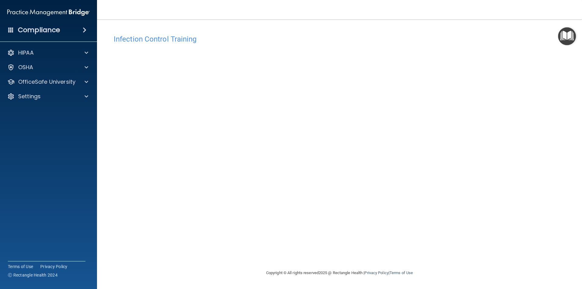 This screenshot has width=582, height=289. Describe the element at coordinates (33, 275) in the screenshot. I see `span: Ⓒ Rectangle Health 2024` at that location.